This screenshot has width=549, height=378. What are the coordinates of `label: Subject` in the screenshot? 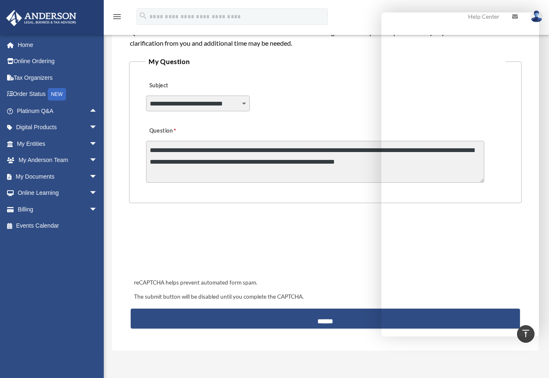 It's located at (186, 86).